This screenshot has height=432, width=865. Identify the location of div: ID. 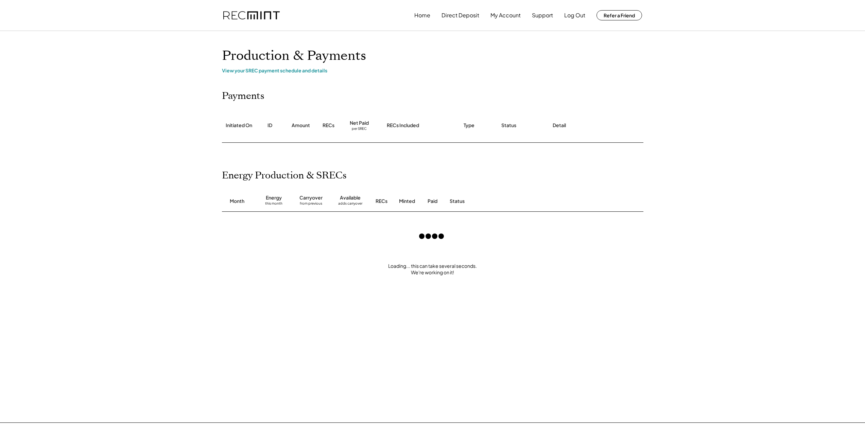
(270, 125).